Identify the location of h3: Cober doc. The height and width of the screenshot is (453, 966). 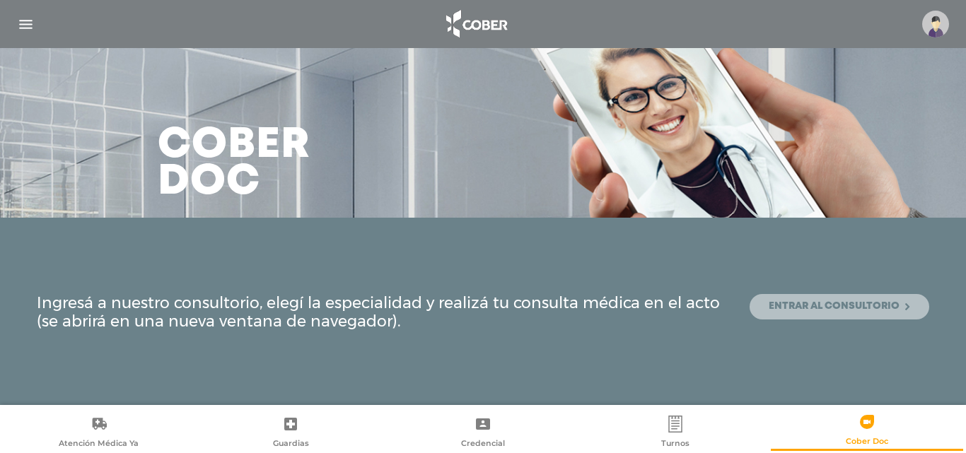
(234, 164).